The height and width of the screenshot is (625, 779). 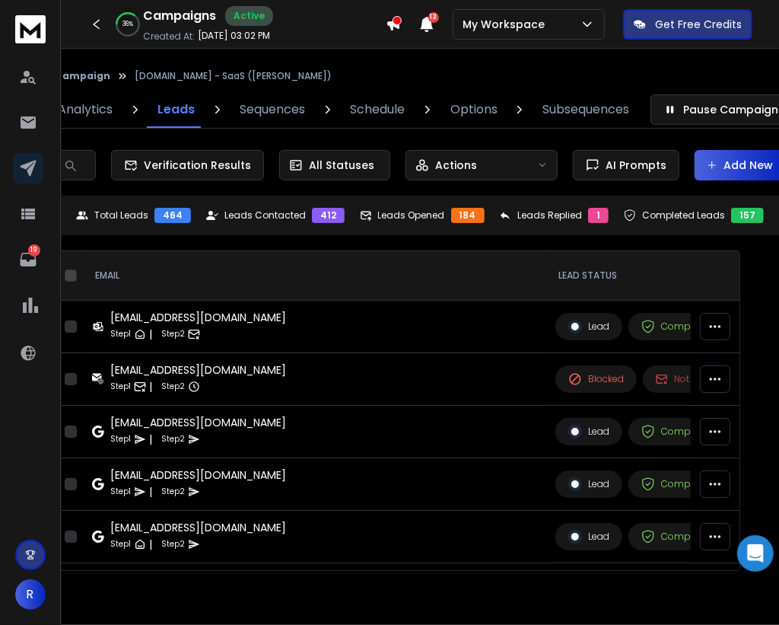 What do you see at coordinates (85, 110) in the screenshot?
I see `a: Analytics` at bounding box center [85, 110].